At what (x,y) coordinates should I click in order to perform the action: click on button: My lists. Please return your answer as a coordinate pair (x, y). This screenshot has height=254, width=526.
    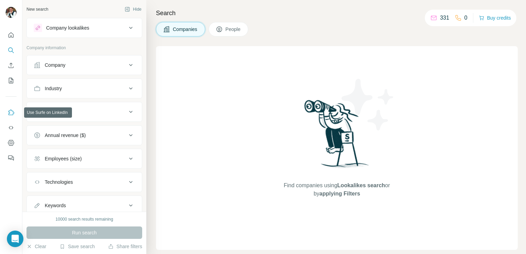
    Looking at the image, I should click on (11, 81).